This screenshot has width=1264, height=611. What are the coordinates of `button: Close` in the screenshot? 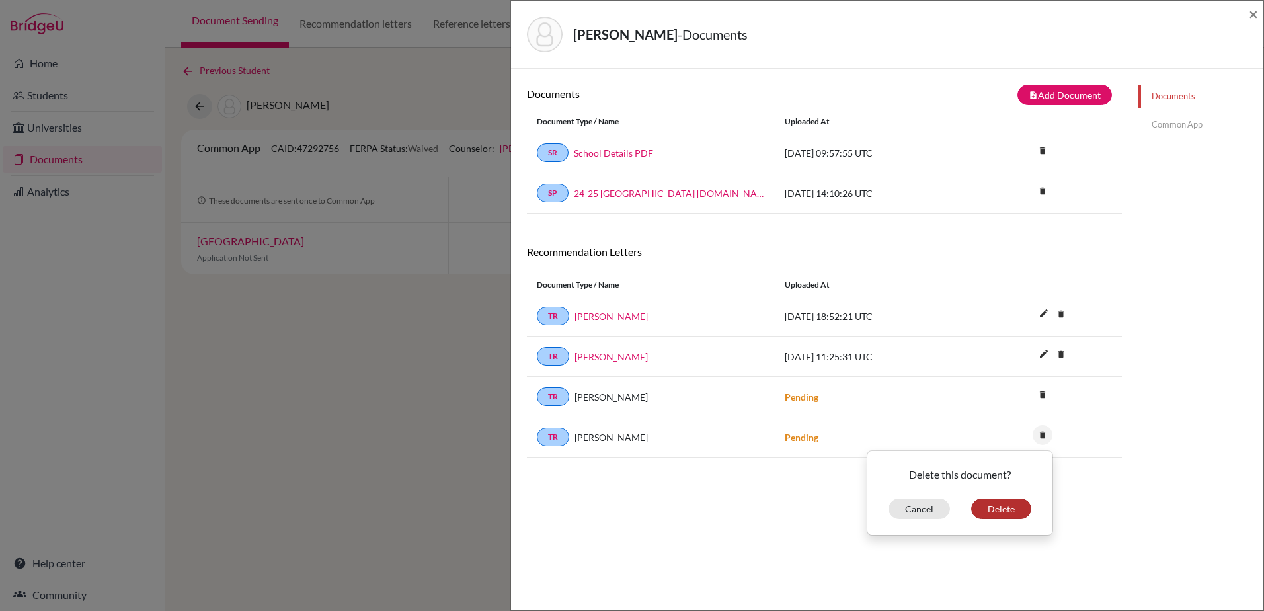 It's located at (1254, 14).